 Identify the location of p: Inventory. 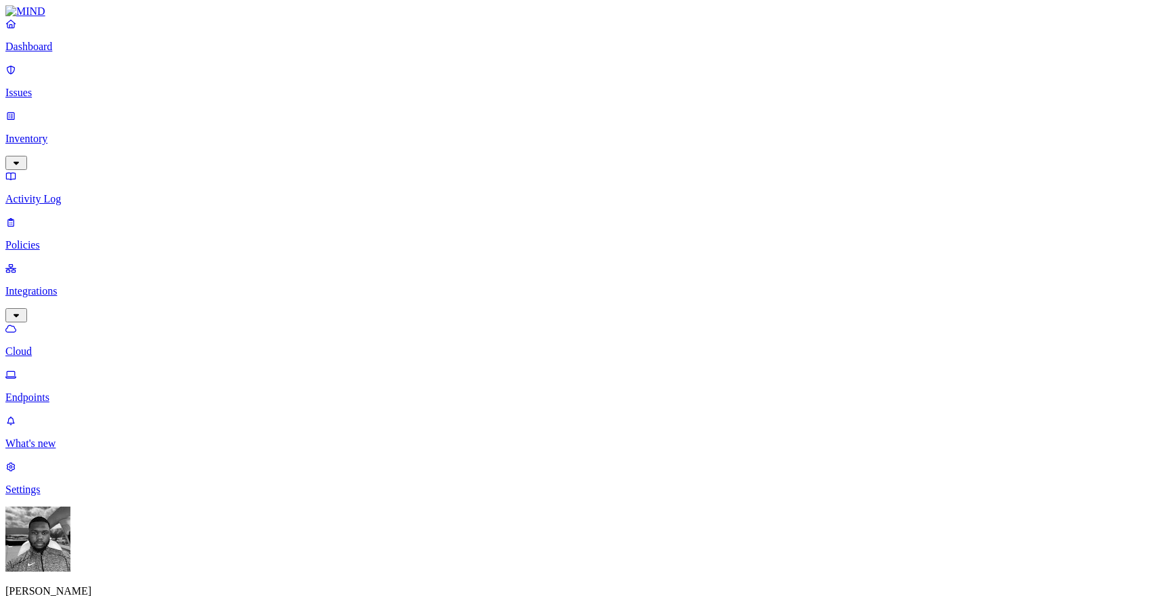
(585, 139).